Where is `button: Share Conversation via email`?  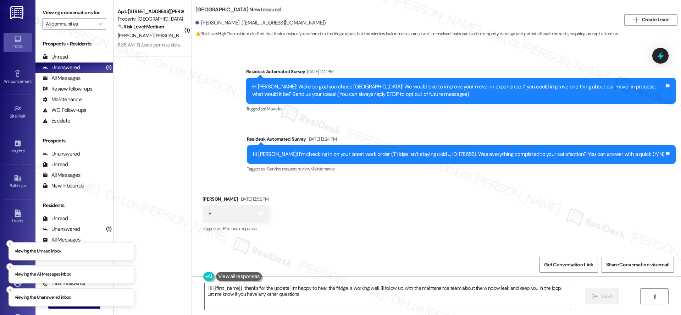
button: Share Conversation via email is located at coordinates (638, 264).